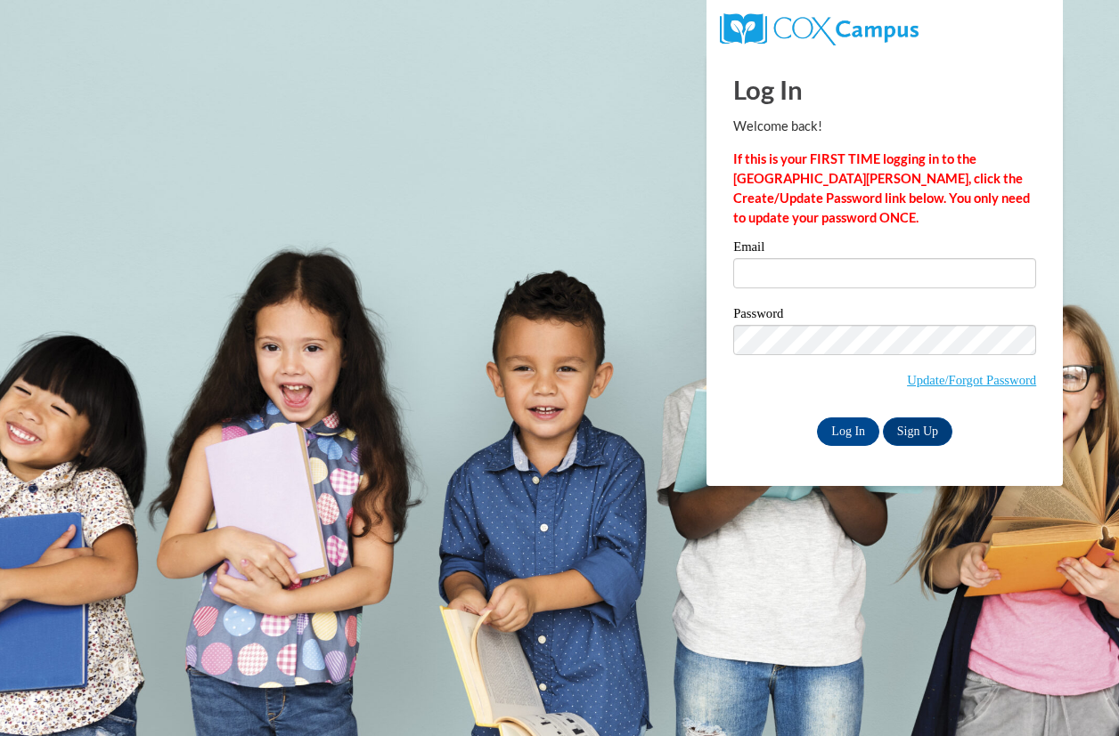 Image resolution: width=1119 pixels, height=736 pixels. What do you see at coordinates (818, 28) in the screenshot?
I see `a: COX Campus` at bounding box center [818, 28].